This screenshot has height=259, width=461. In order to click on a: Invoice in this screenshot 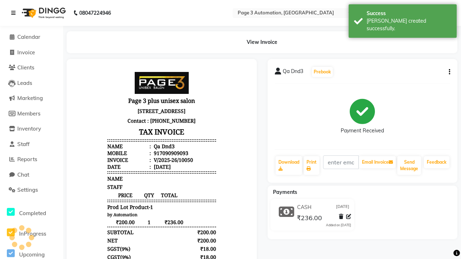, I will do `click(31, 53)`.